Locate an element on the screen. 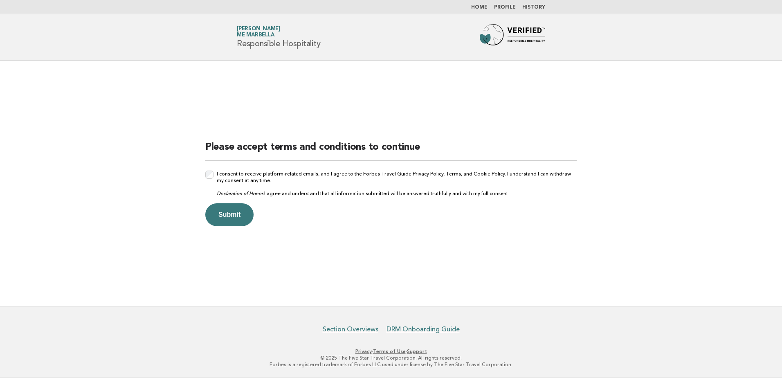 This screenshot has width=782, height=378. em: Declaration of Honor: is located at coordinates (240, 193).